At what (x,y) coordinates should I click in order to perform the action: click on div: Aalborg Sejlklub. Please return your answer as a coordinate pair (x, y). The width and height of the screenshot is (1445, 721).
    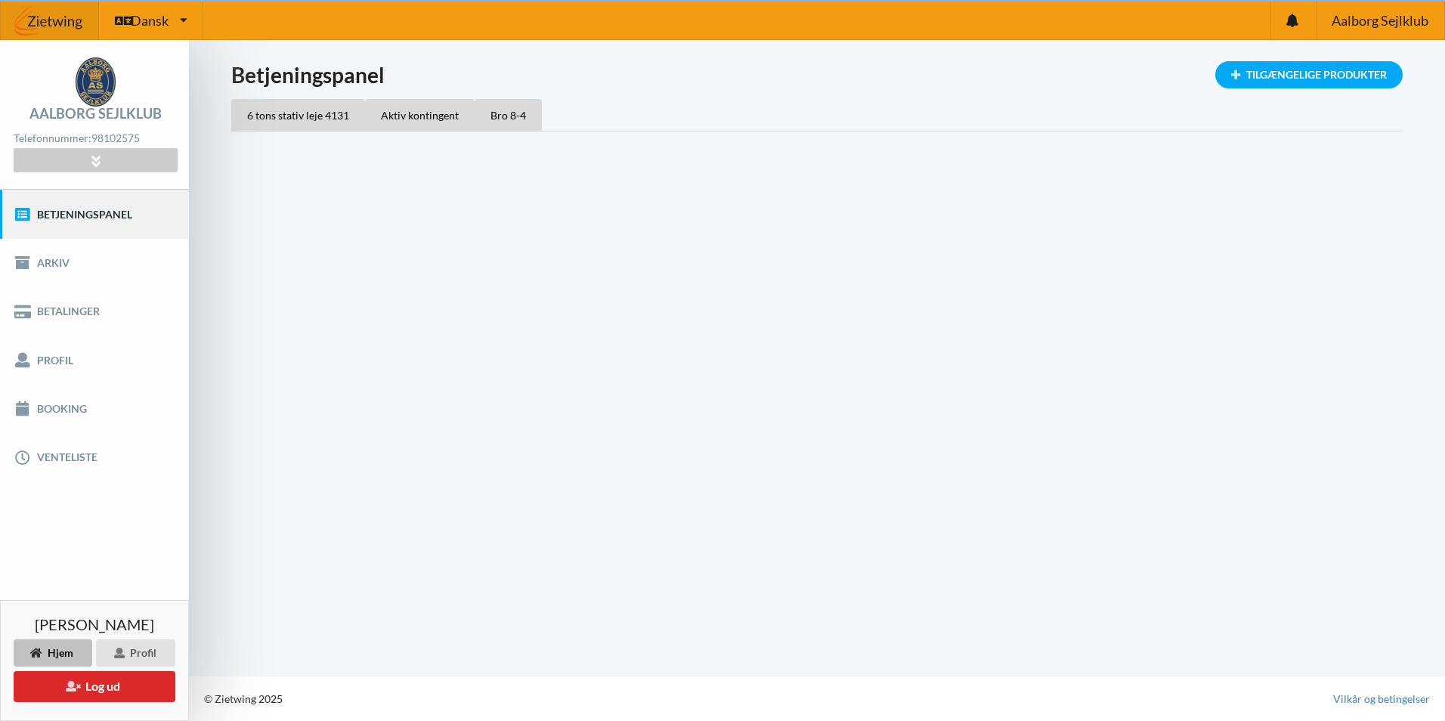
    Looking at the image, I should click on (95, 113).